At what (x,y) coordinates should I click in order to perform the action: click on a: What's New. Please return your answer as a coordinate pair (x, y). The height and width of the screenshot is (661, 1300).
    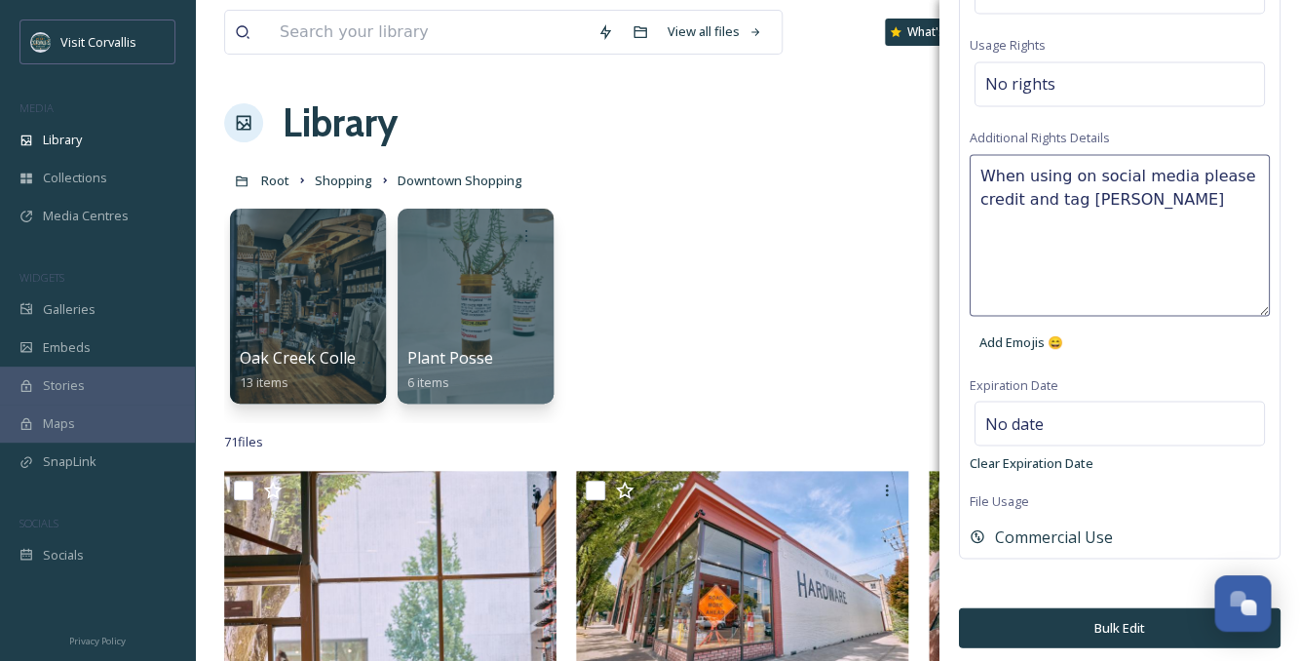
    Looking at the image, I should click on (934, 32).